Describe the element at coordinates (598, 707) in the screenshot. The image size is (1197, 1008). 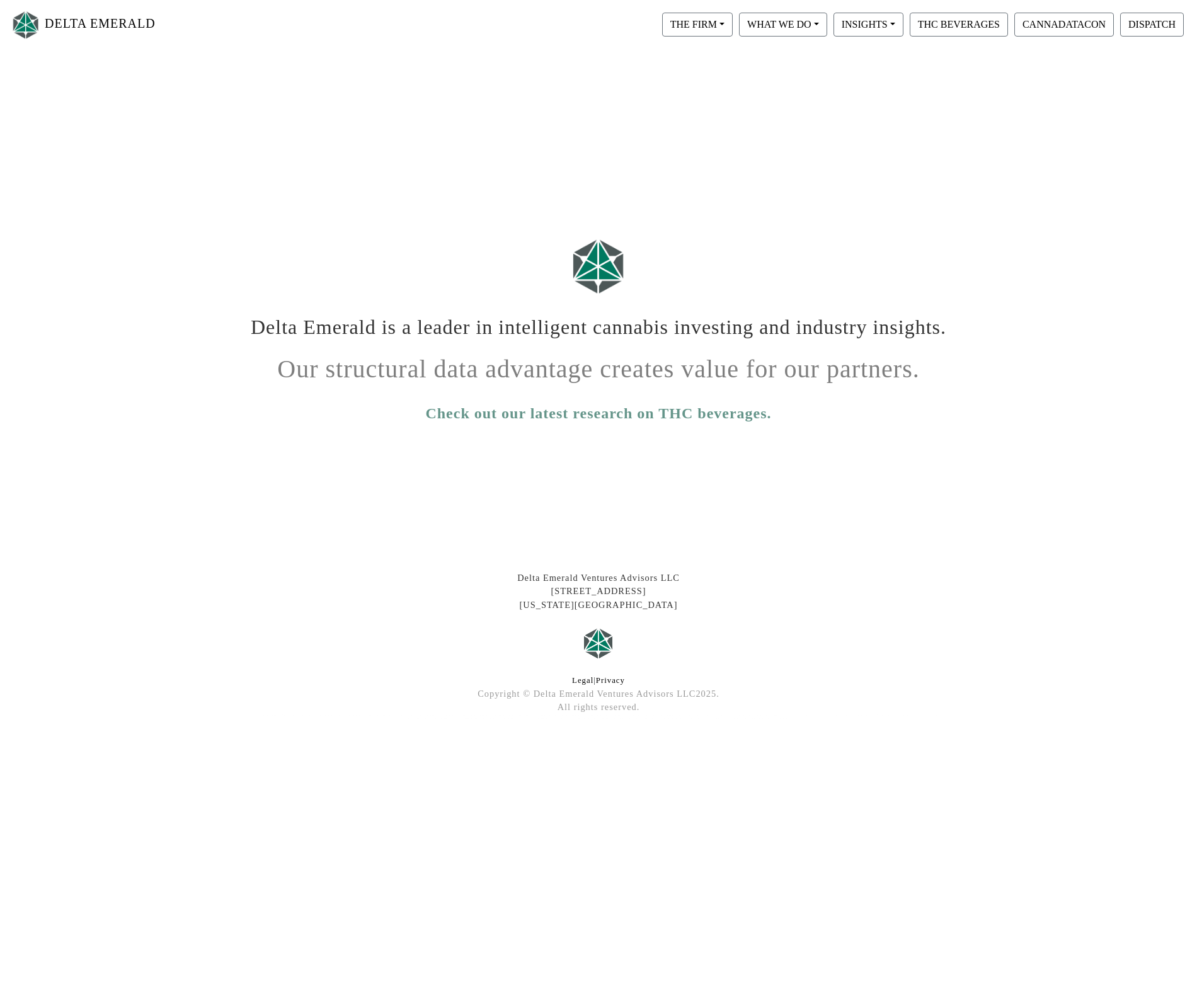
I see `div: All rights reserved.` at that location.